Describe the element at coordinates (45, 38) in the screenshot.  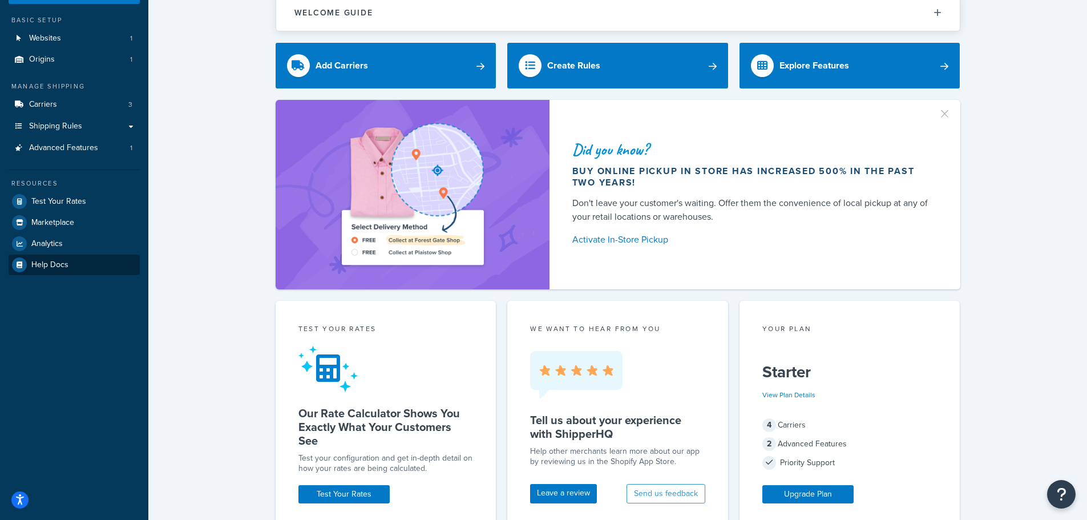
I see `span: Websites` at that location.